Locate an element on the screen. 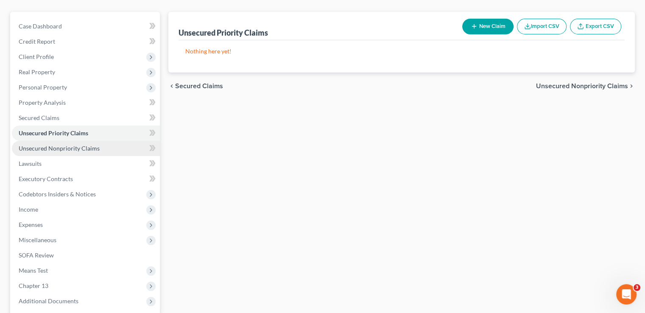 The image size is (645, 313). span: 3 is located at coordinates (637, 288).